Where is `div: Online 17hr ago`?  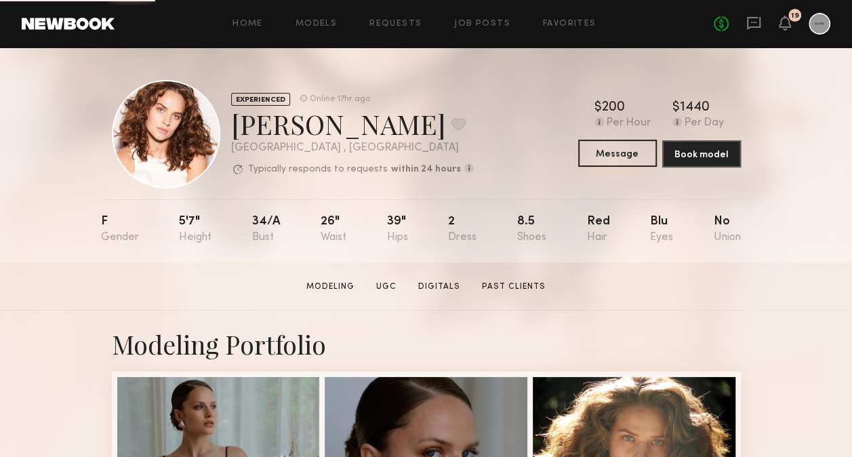
div: Online 17hr ago is located at coordinates (340, 99).